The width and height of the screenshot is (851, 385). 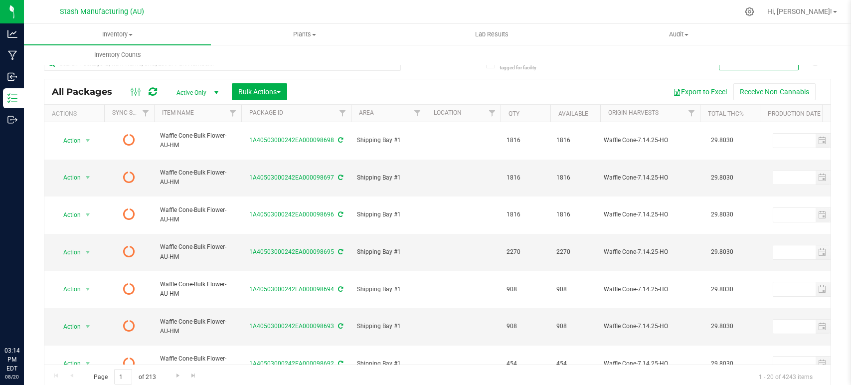 What do you see at coordinates (292, 326) in the screenshot?
I see `a: 1A40503000242EA000098693` at bounding box center [292, 326].